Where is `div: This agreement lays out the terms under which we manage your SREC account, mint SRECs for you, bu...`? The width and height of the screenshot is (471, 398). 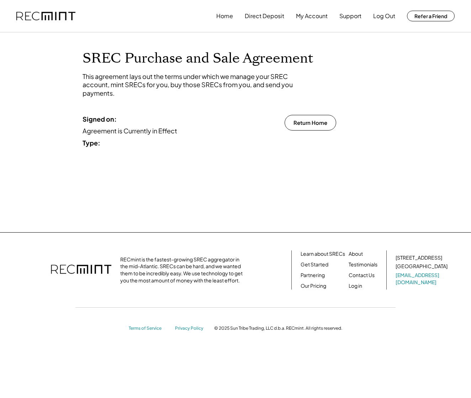 div: This agreement lays out the terms under which we manage your SREC account, mint SRECs for you, bu... is located at coordinates (189, 85).